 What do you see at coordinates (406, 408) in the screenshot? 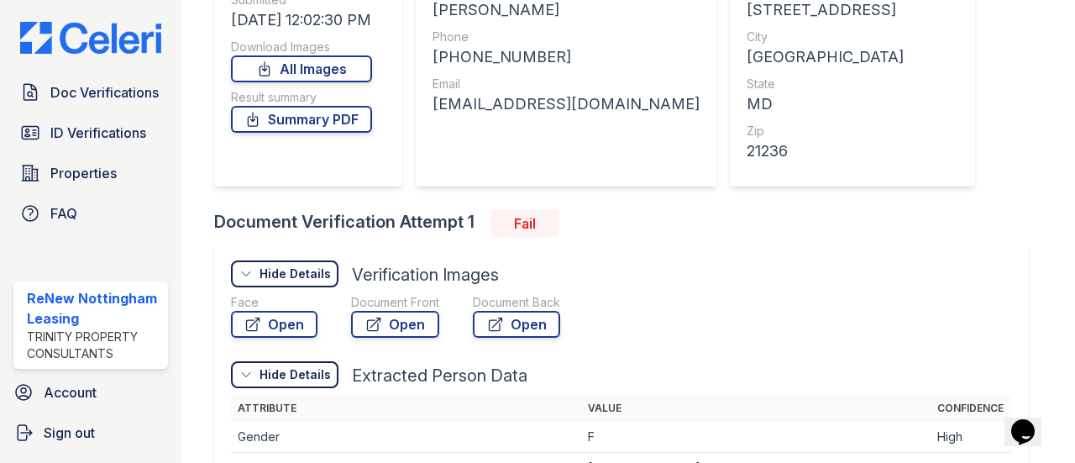
I see `th: Attribute` at bounding box center [406, 408].